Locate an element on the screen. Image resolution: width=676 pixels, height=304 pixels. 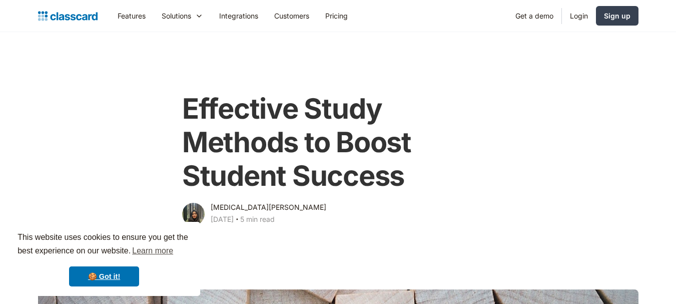
div: 5 min read is located at coordinates (257, 219).